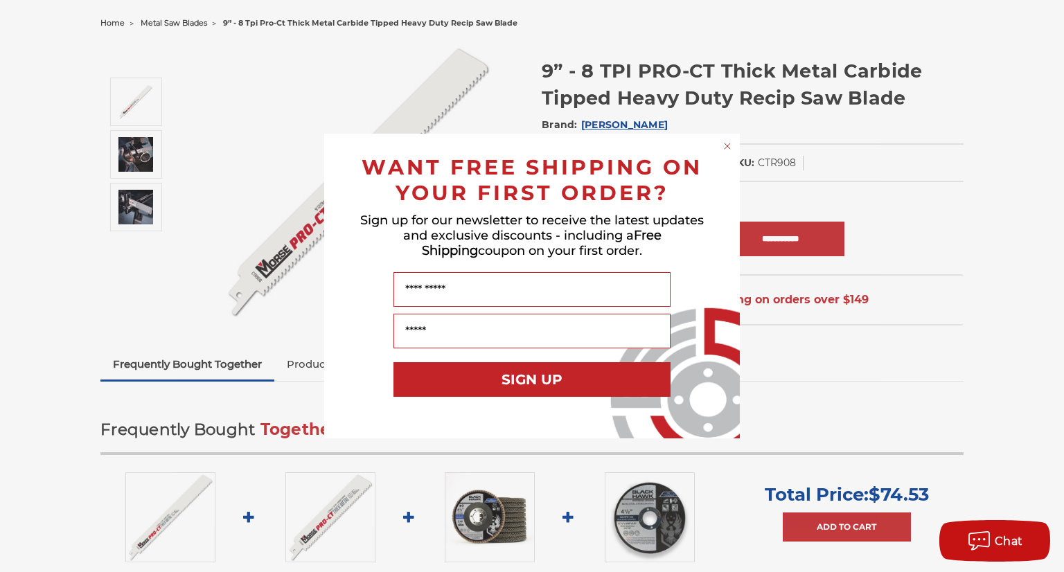  I want to click on button: Close dialog, so click(727, 146).